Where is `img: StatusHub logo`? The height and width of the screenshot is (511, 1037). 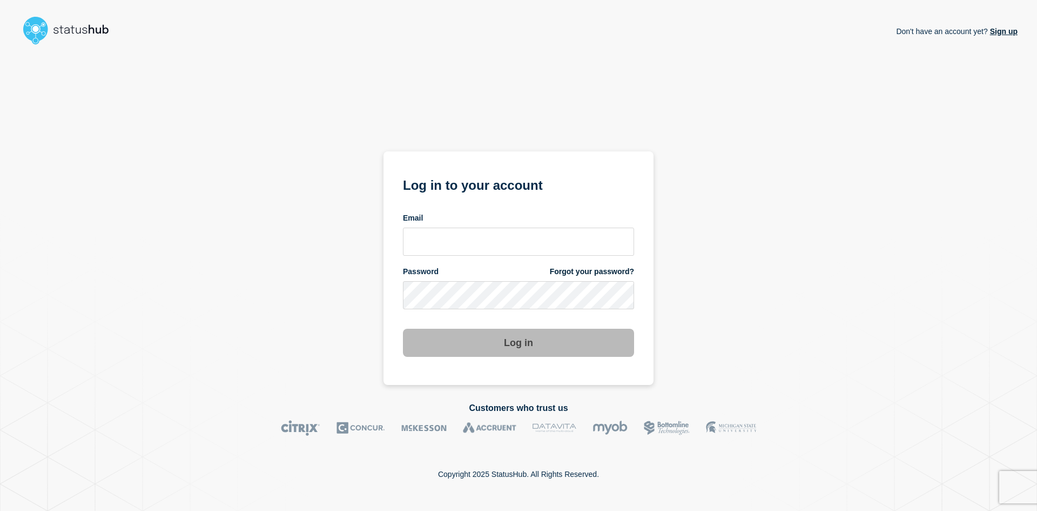 img: StatusHub logo is located at coordinates (71, 30).